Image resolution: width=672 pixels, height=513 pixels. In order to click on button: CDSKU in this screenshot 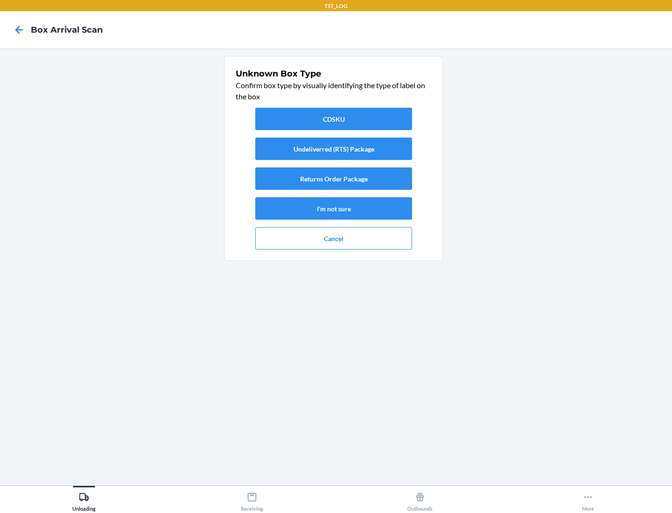, I will do `click(334, 119)`.